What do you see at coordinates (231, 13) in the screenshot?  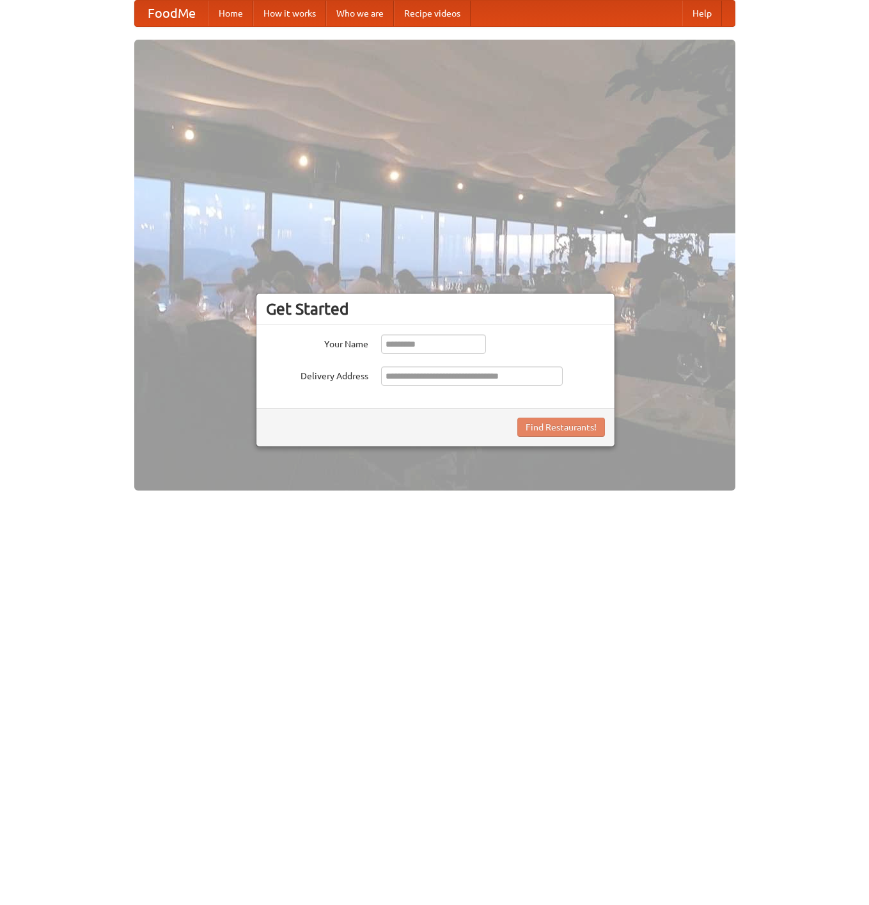 I see `a: Home` at bounding box center [231, 13].